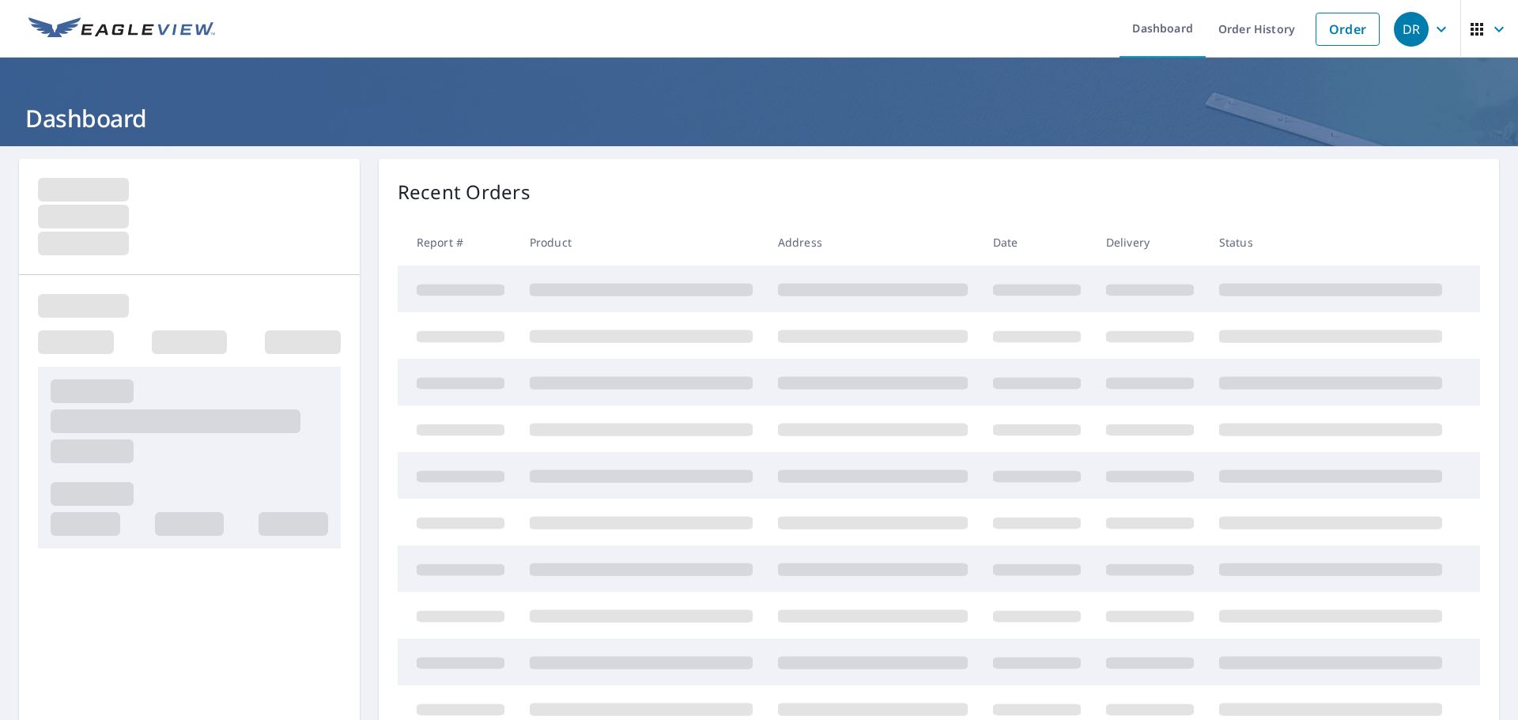 The height and width of the screenshot is (720, 1518). Describe the element at coordinates (641, 242) in the screenshot. I see `th: Product` at that location.